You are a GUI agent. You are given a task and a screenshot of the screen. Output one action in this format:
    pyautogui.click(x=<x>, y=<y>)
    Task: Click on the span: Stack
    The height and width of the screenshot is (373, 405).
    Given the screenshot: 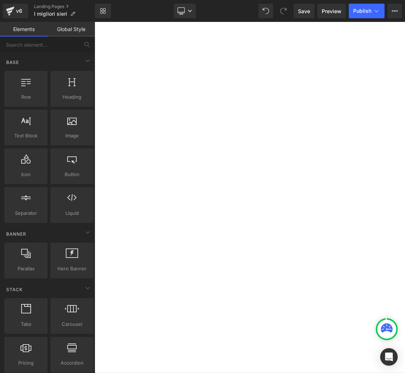 What is the action you would take?
    pyautogui.click(x=14, y=289)
    